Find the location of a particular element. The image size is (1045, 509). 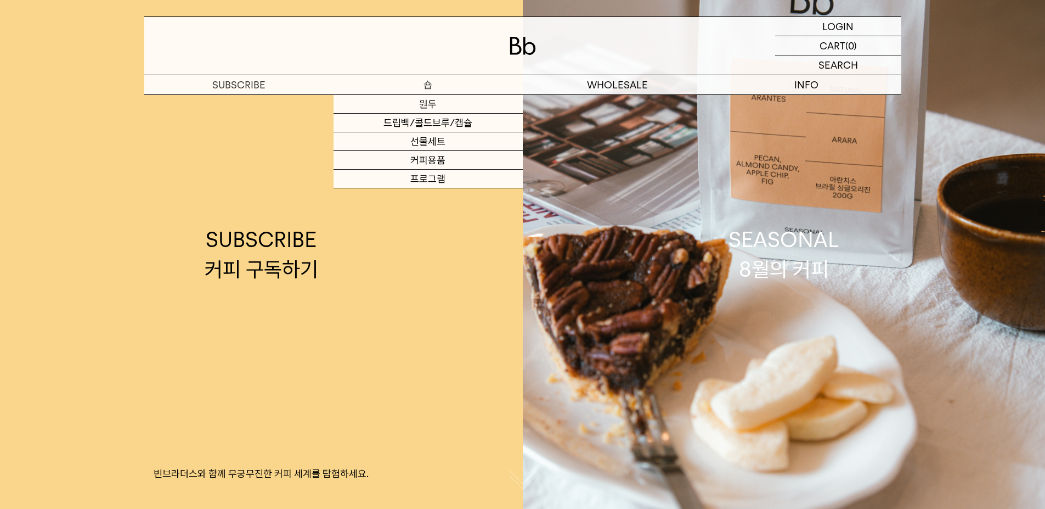

p: LOGIN is located at coordinates (838, 26).